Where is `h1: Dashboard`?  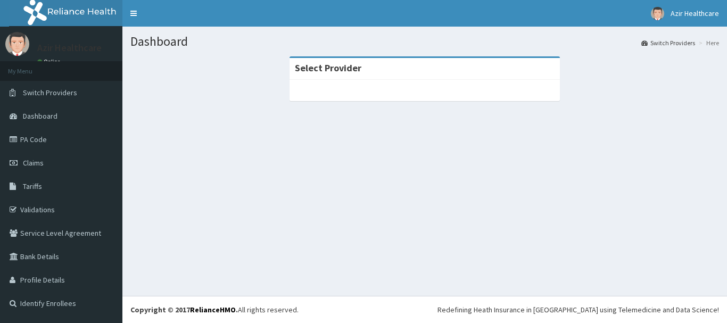 h1: Dashboard is located at coordinates (425, 42).